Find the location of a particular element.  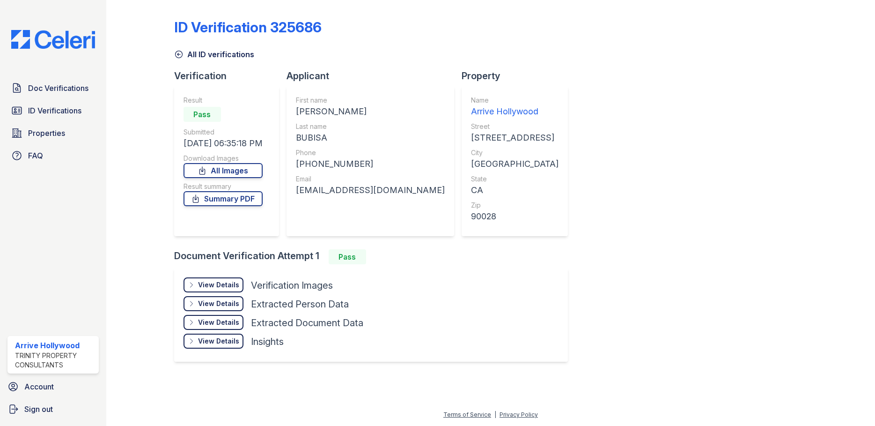

div: Result is located at coordinates (223, 100).